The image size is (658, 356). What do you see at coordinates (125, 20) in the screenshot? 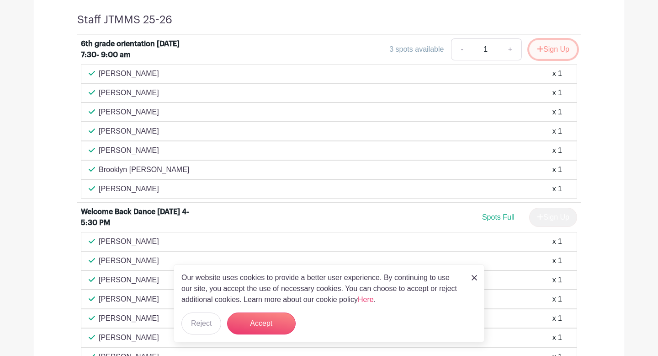
I see `h4: Staff JTMMS 25-26` at bounding box center [125, 20].